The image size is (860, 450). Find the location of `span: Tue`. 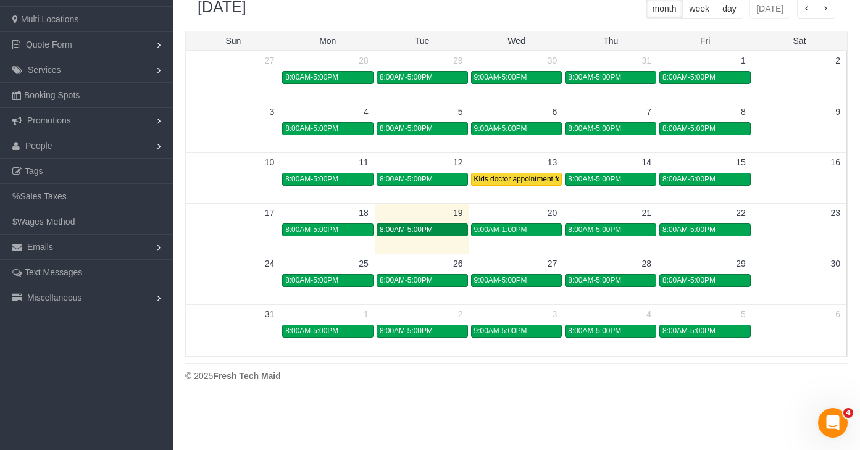

span: Tue is located at coordinates (422, 41).